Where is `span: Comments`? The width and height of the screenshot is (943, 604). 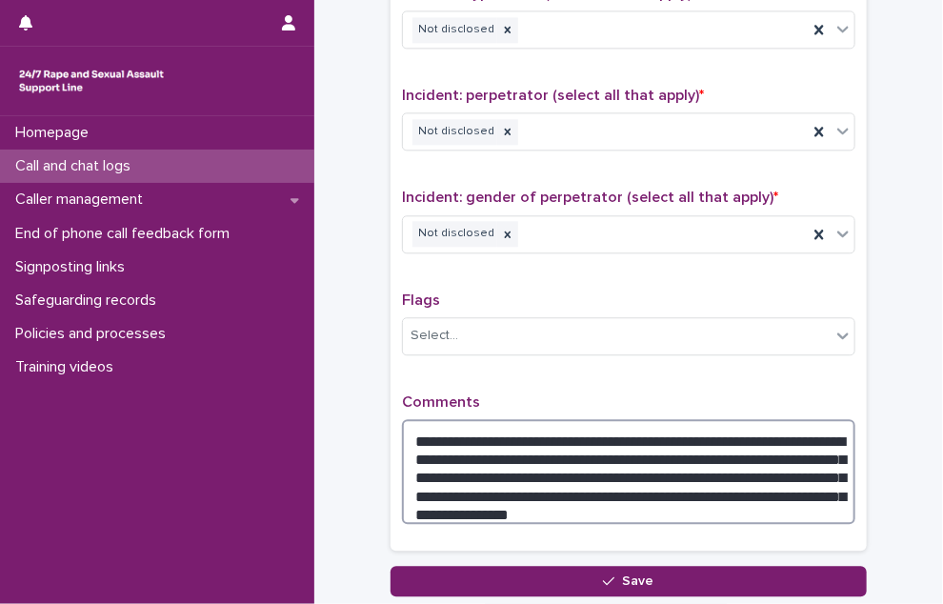 span: Comments is located at coordinates (441, 402).